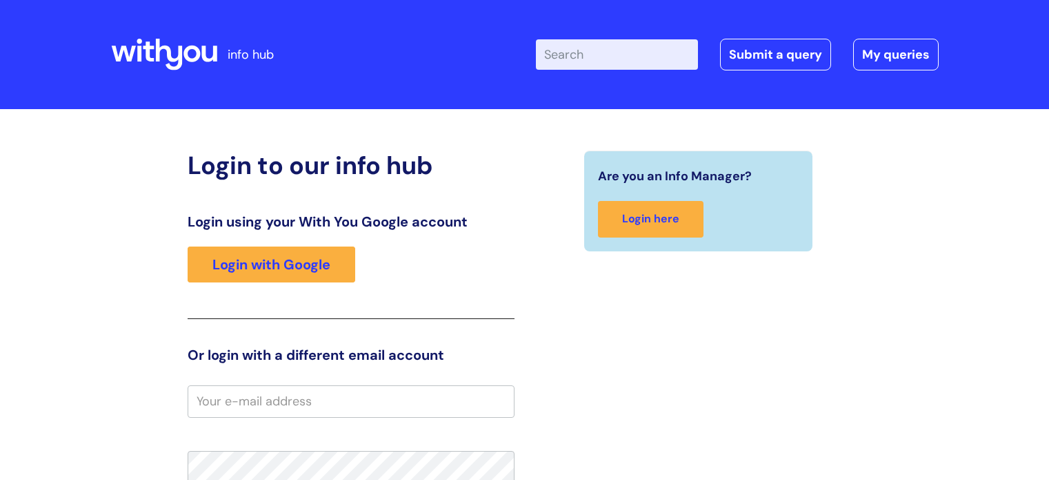 This screenshot has width=1049, height=480. I want to click on input: Your e-mail address, so click(351, 401).